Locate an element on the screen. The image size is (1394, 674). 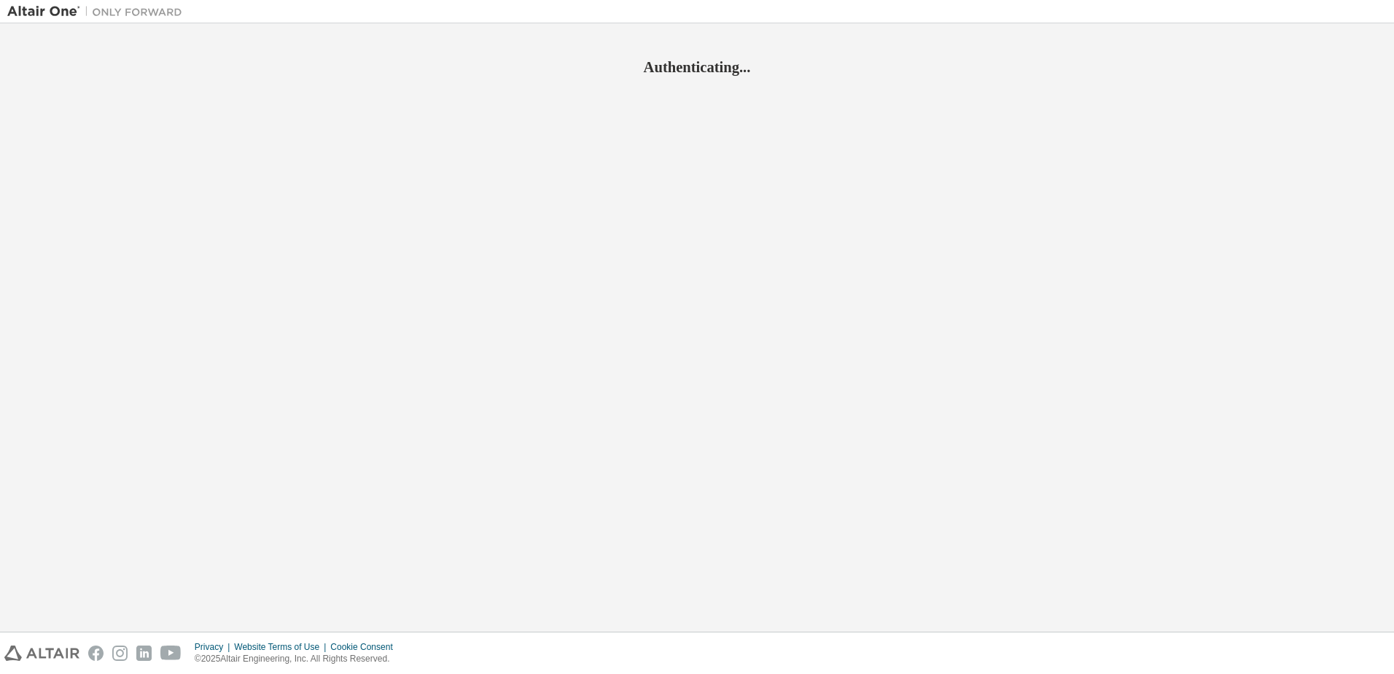
img: instagram.svg is located at coordinates (120, 653).